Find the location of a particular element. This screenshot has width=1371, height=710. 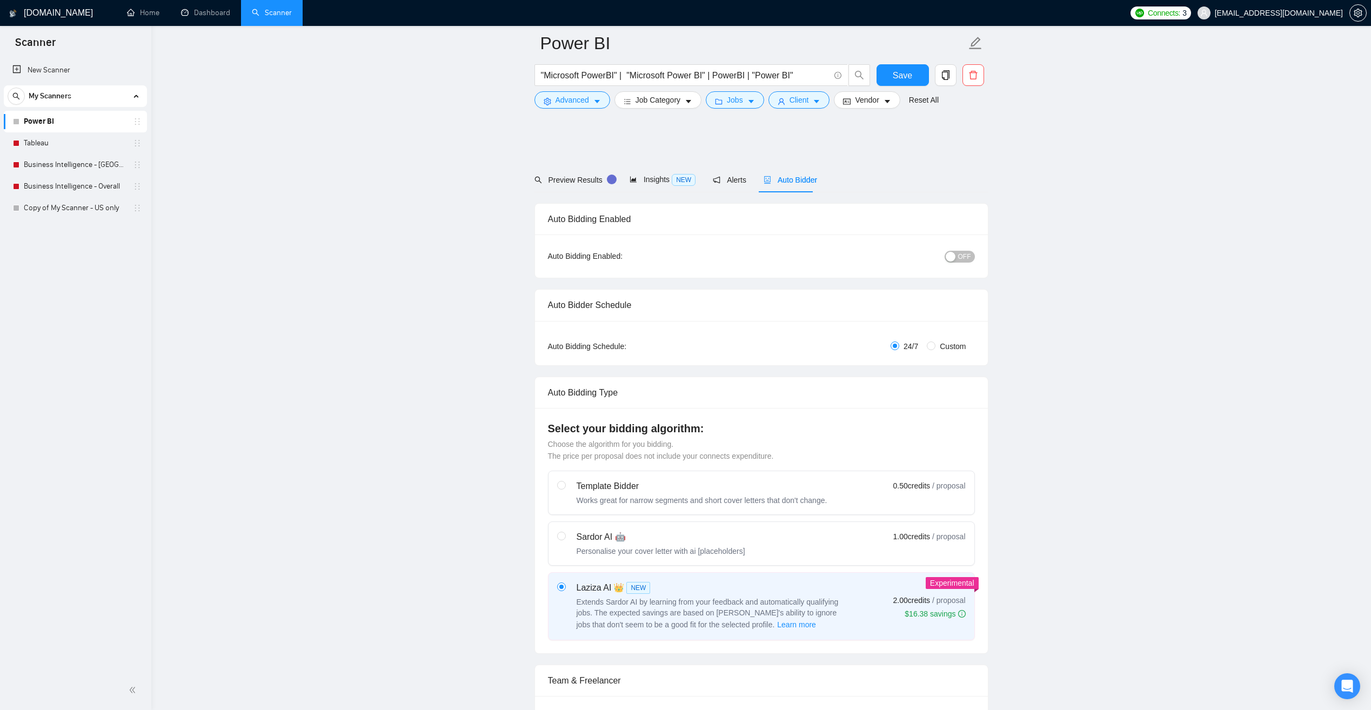

div: Auto Bidder Schedule is located at coordinates (761, 305).